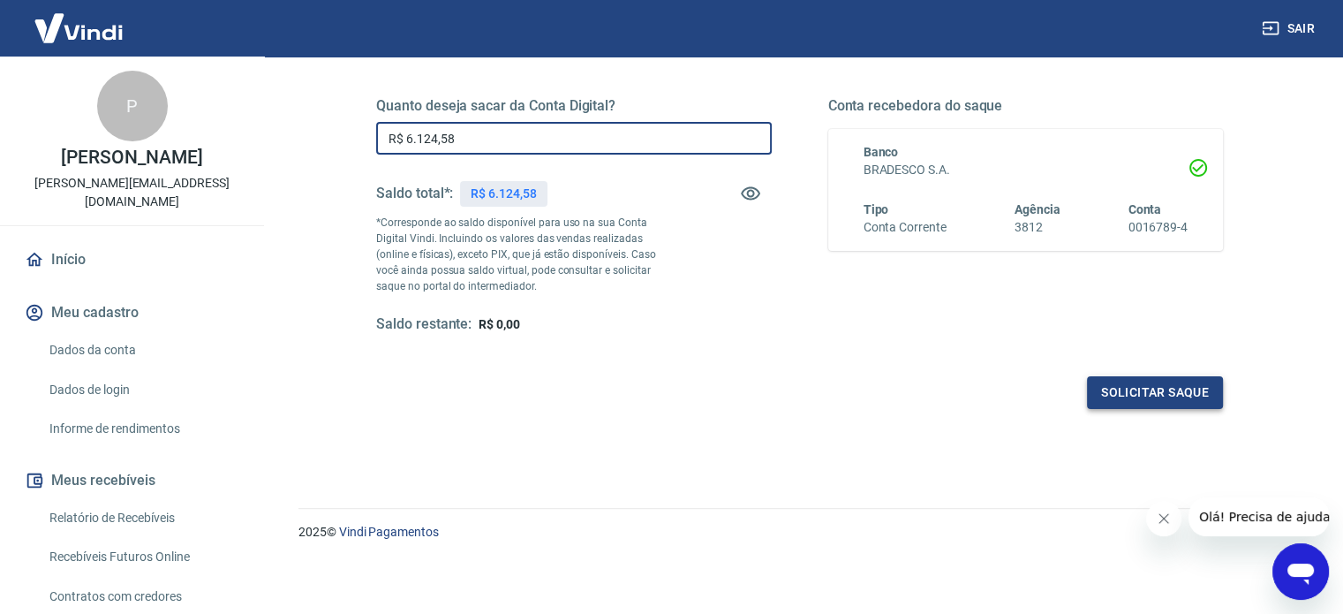 Image resolution: width=1343 pixels, height=614 pixels. Describe the element at coordinates (142, 556) in the screenshot. I see `a: Recebíveis Futuros Online` at that location.